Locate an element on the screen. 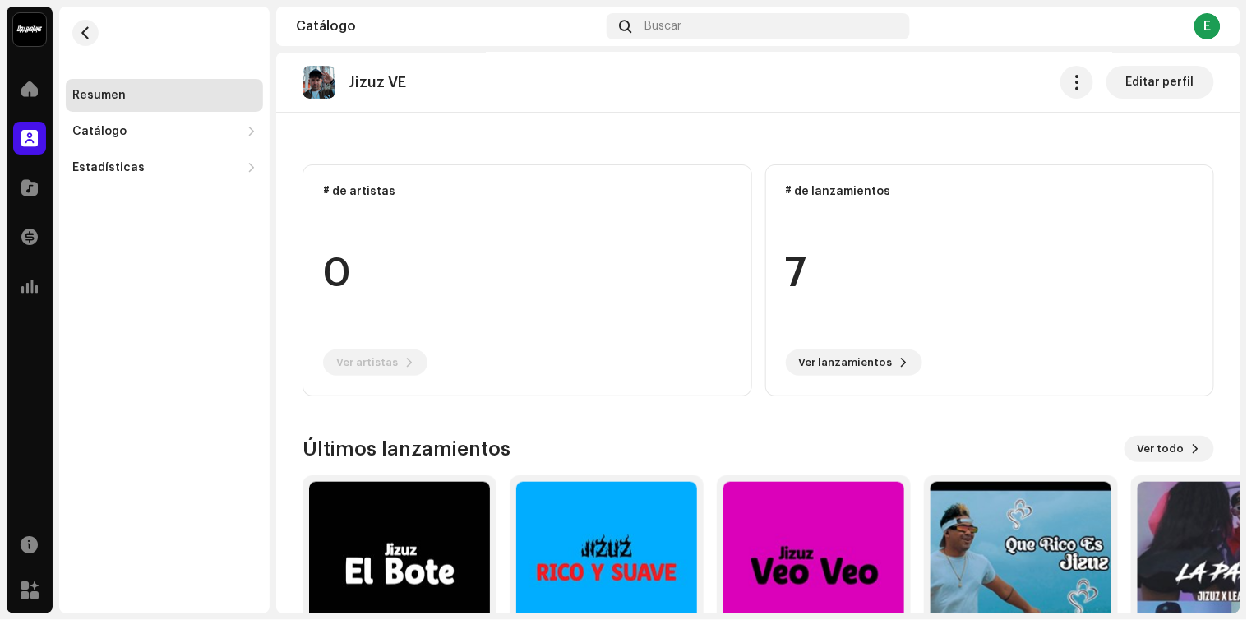 Image resolution: width=1247 pixels, height=620 pixels. re-m-nav-dropdown: Estadísticas is located at coordinates (164, 168).